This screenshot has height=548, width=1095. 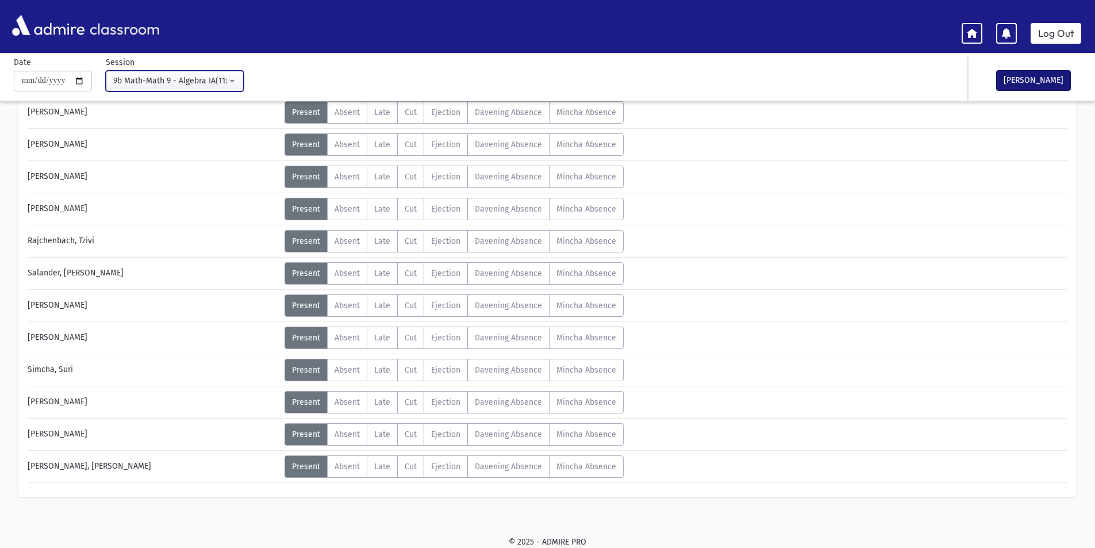 What do you see at coordinates (124, 25) in the screenshot?
I see `span: classroom` at bounding box center [124, 25].